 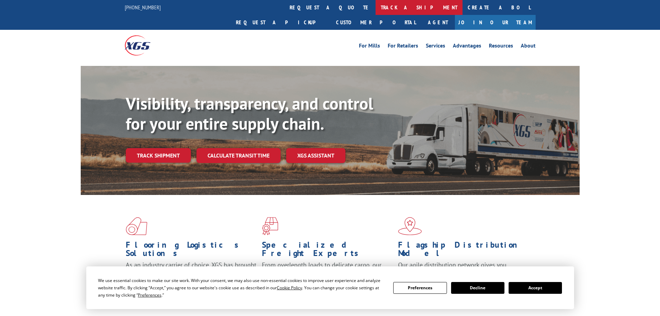 What do you see at coordinates (327, 250) in the screenshot?
I see `h1: Specialized Freight Experts` at bounding box center [327, 250].